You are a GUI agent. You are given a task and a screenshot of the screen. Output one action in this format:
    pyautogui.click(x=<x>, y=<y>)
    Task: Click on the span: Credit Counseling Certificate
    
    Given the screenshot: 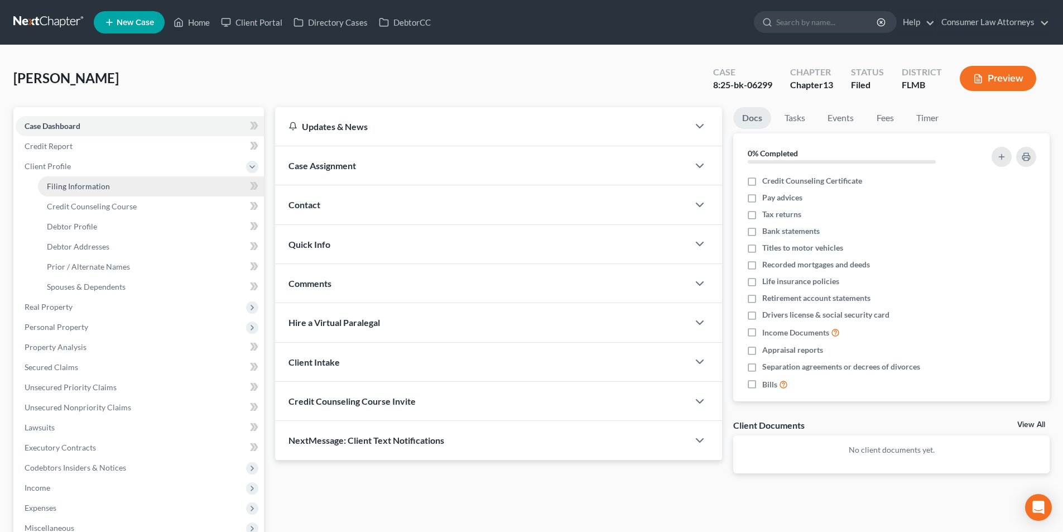 What is the action you would take?
    pyautogui.click(x=812, y=181)
    